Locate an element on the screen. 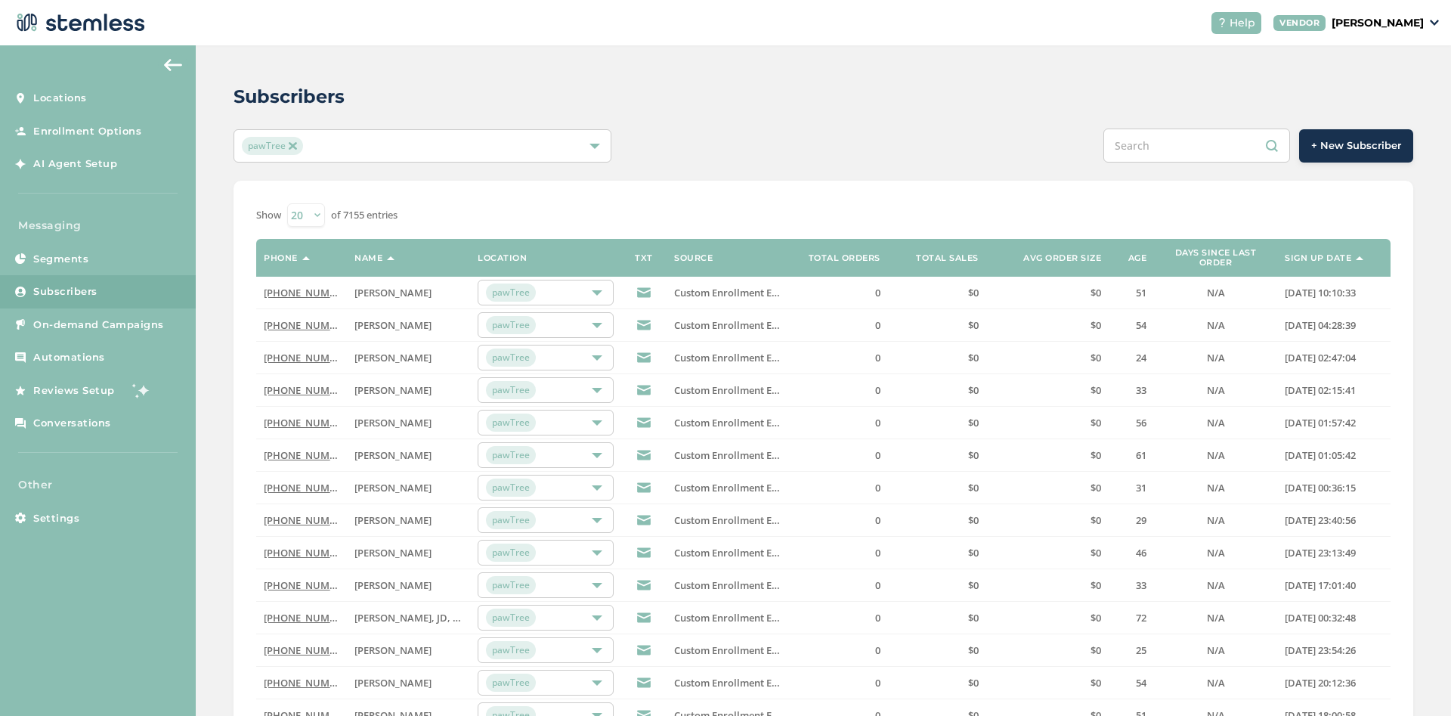  label: Devyn McCallum is located at coordinates (408, 650).